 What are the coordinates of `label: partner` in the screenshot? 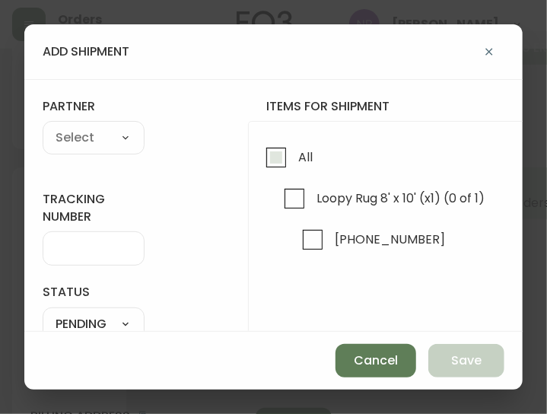 It's located at (94, 107).